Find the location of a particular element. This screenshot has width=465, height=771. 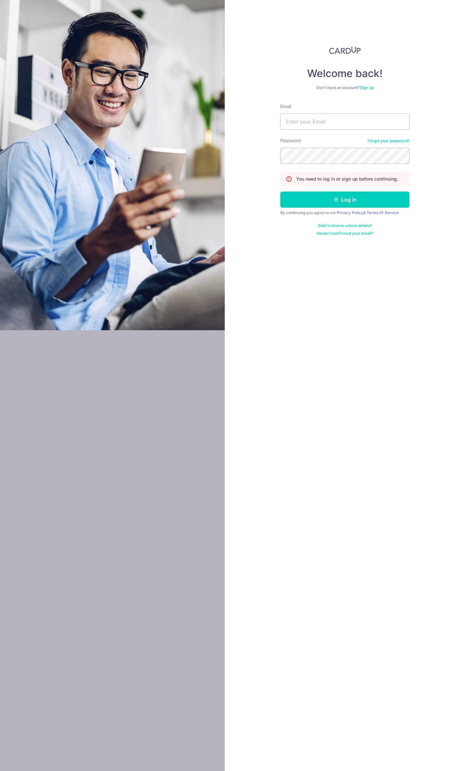

a: Privacy Policy is located at coordinates (350, 213).